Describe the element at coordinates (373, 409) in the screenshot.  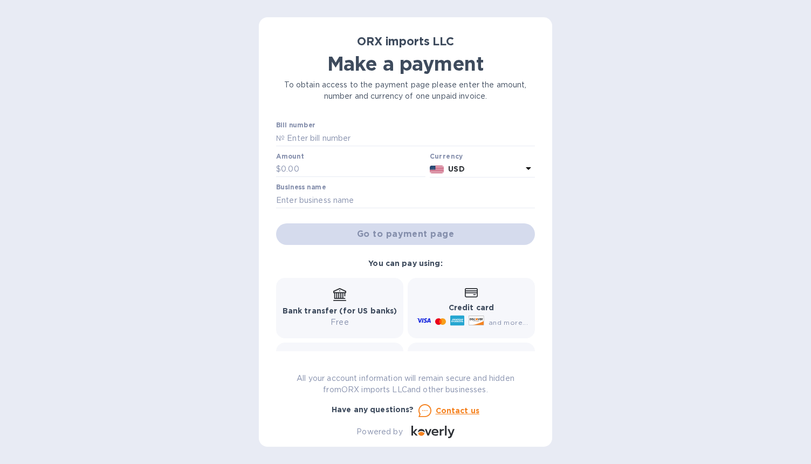
I see `b: Have any questions?` at that location.